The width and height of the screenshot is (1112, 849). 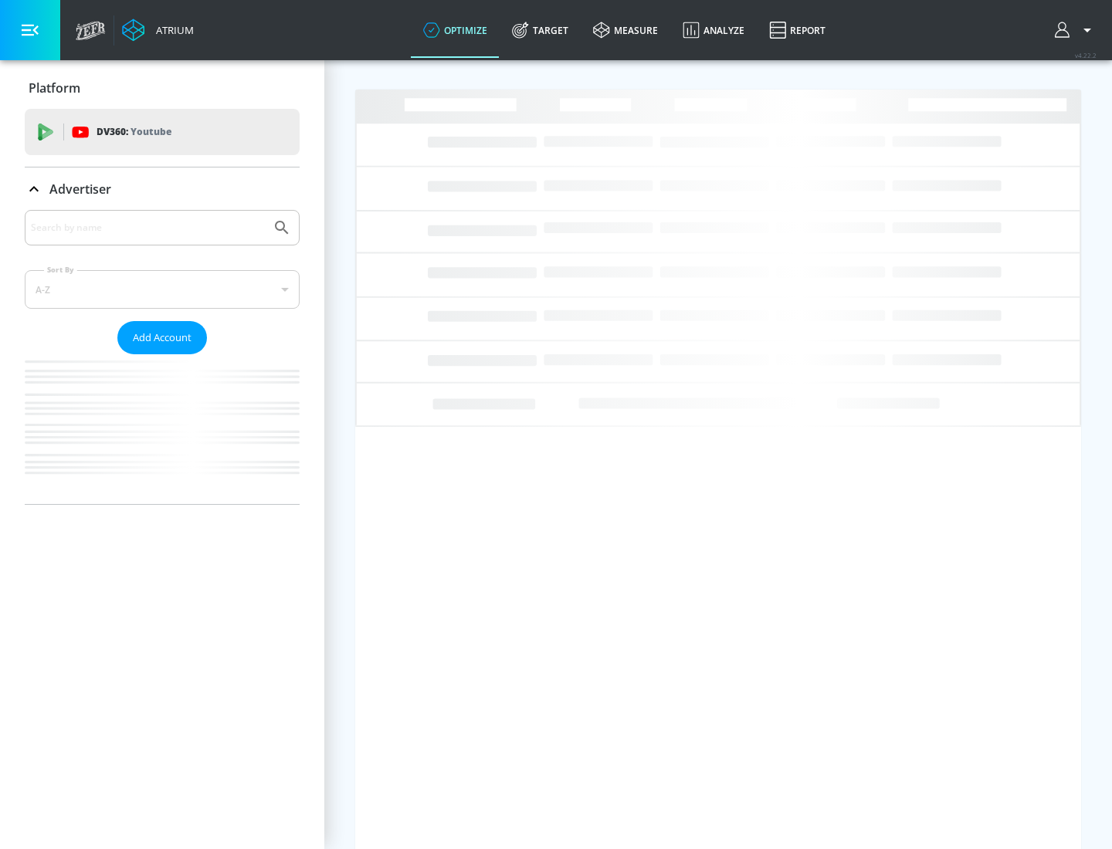 I want to click on nav: list of Advertiser, so click(x=162, y=429).